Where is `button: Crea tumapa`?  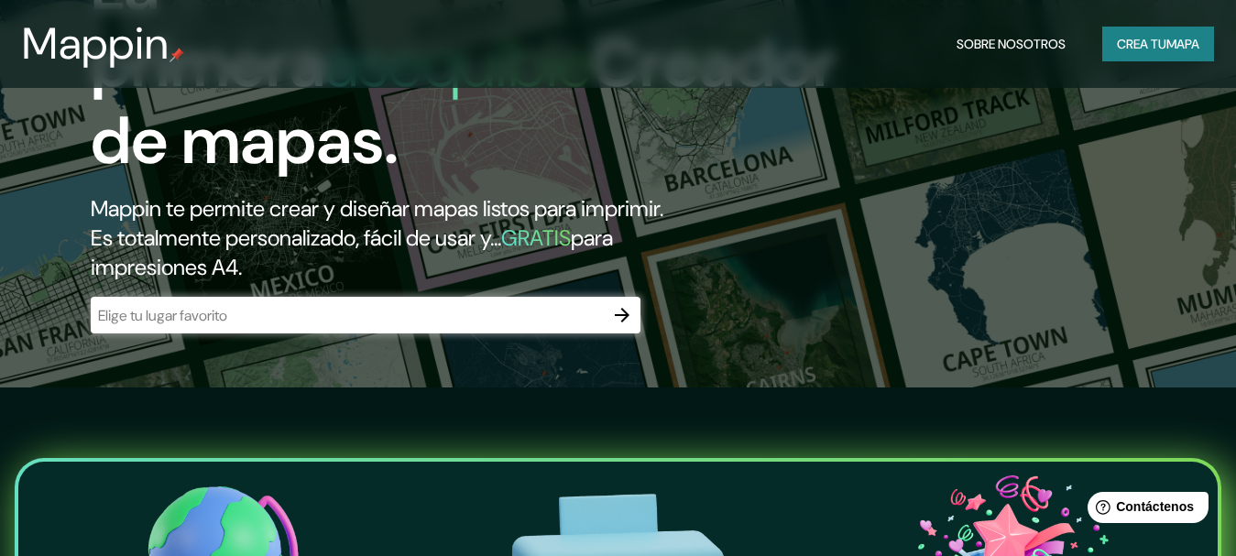 button: Crea tumapa is located at coordinates (1158, 44).